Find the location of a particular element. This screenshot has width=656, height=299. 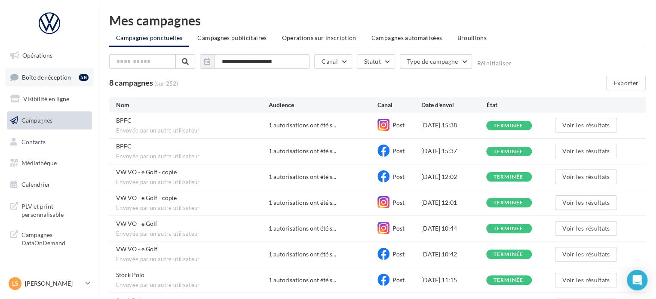

span: Brouillons is located at coordinates (472, 37).